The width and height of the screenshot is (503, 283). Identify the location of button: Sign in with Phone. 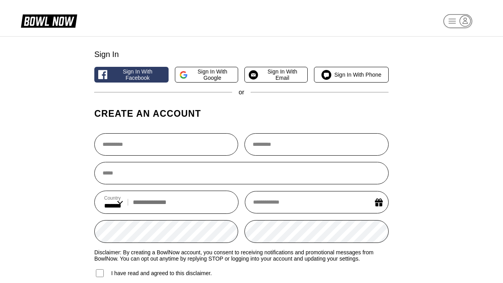
(351, 75).